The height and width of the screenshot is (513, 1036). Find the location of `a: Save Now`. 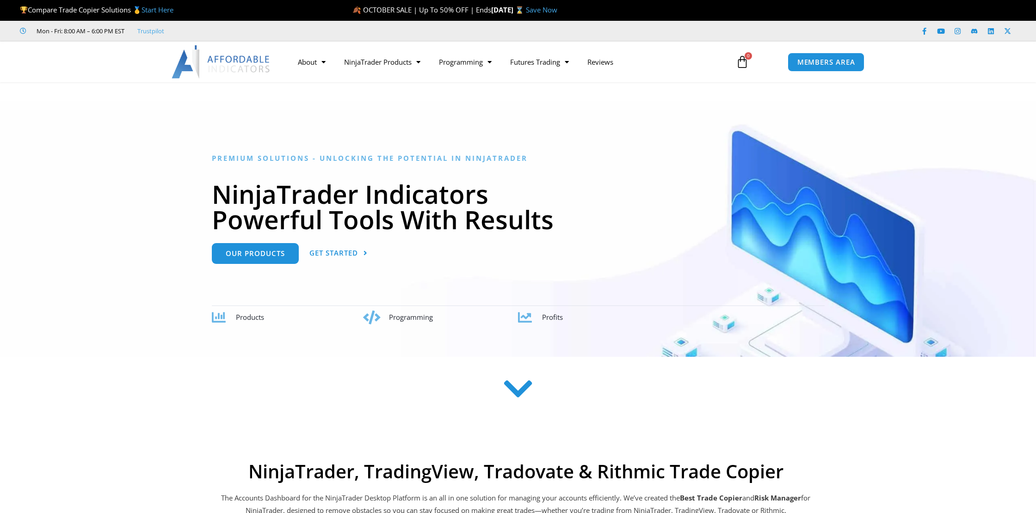

a: Save Now is located at coordinates (541, 10).